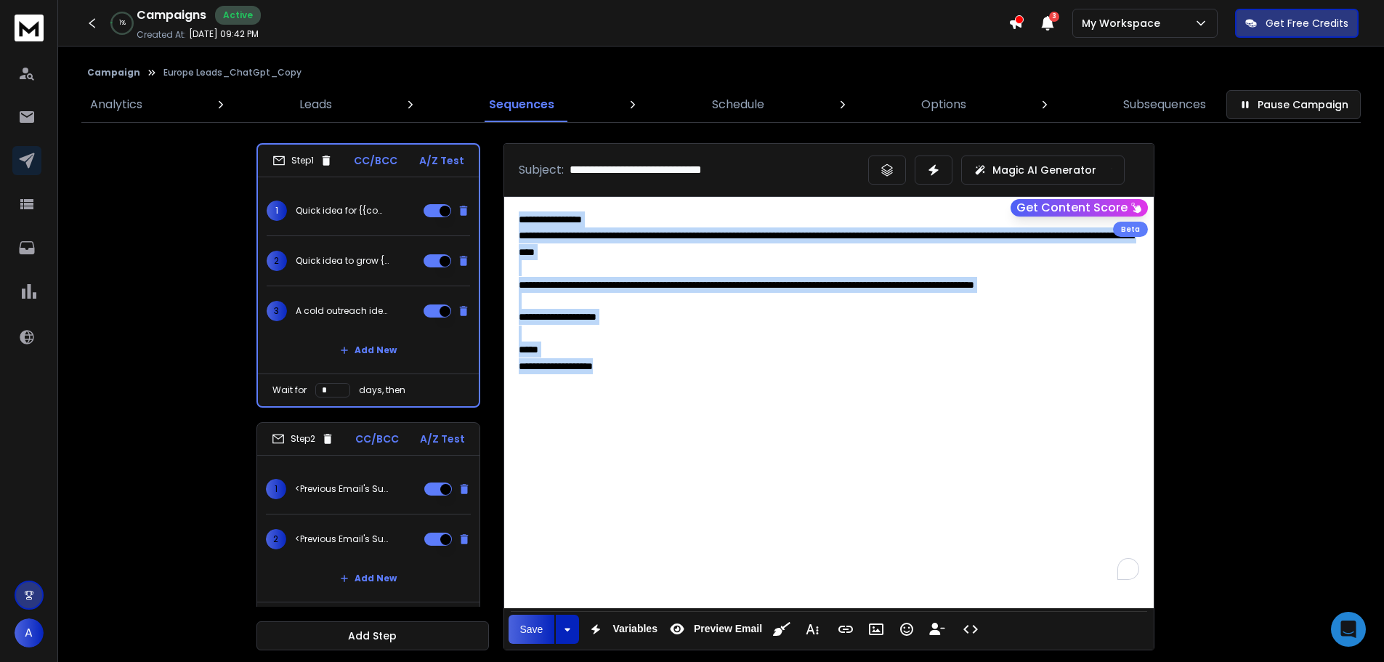  Describe the element at coordinates (829, 395) in the screenshot. I see `div: To enrich screen reader interactions, please activate Accessibility in Grammarly extension settings` at that location.